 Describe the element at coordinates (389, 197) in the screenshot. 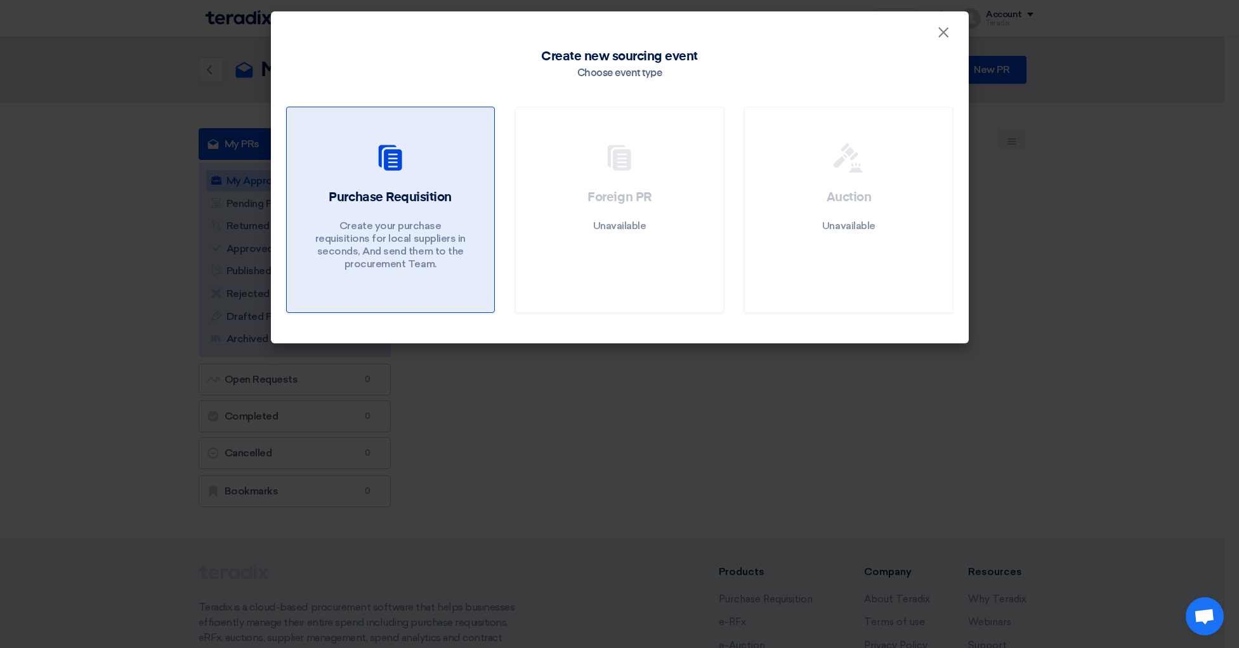

I see `h2: Purchase Requisition` at that location.